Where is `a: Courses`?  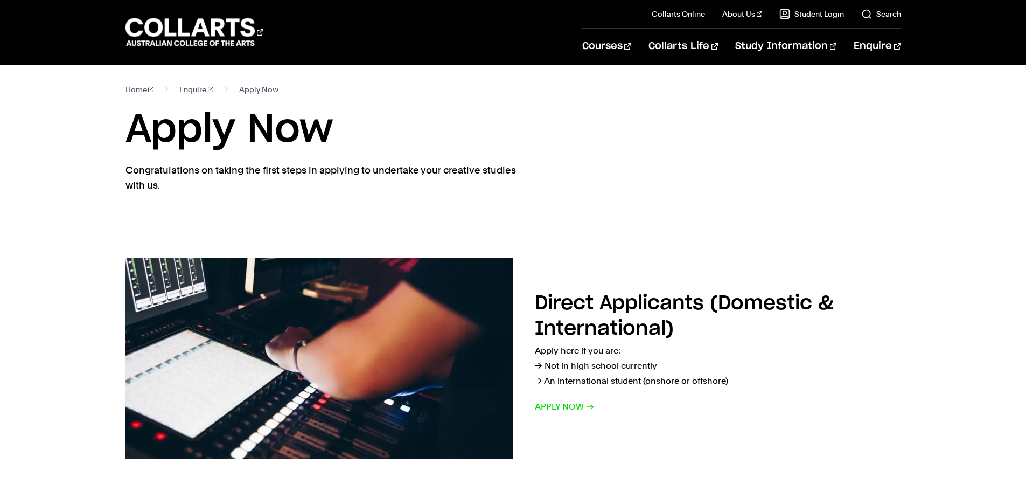
a: Courses is located at coordinates (606, 46).